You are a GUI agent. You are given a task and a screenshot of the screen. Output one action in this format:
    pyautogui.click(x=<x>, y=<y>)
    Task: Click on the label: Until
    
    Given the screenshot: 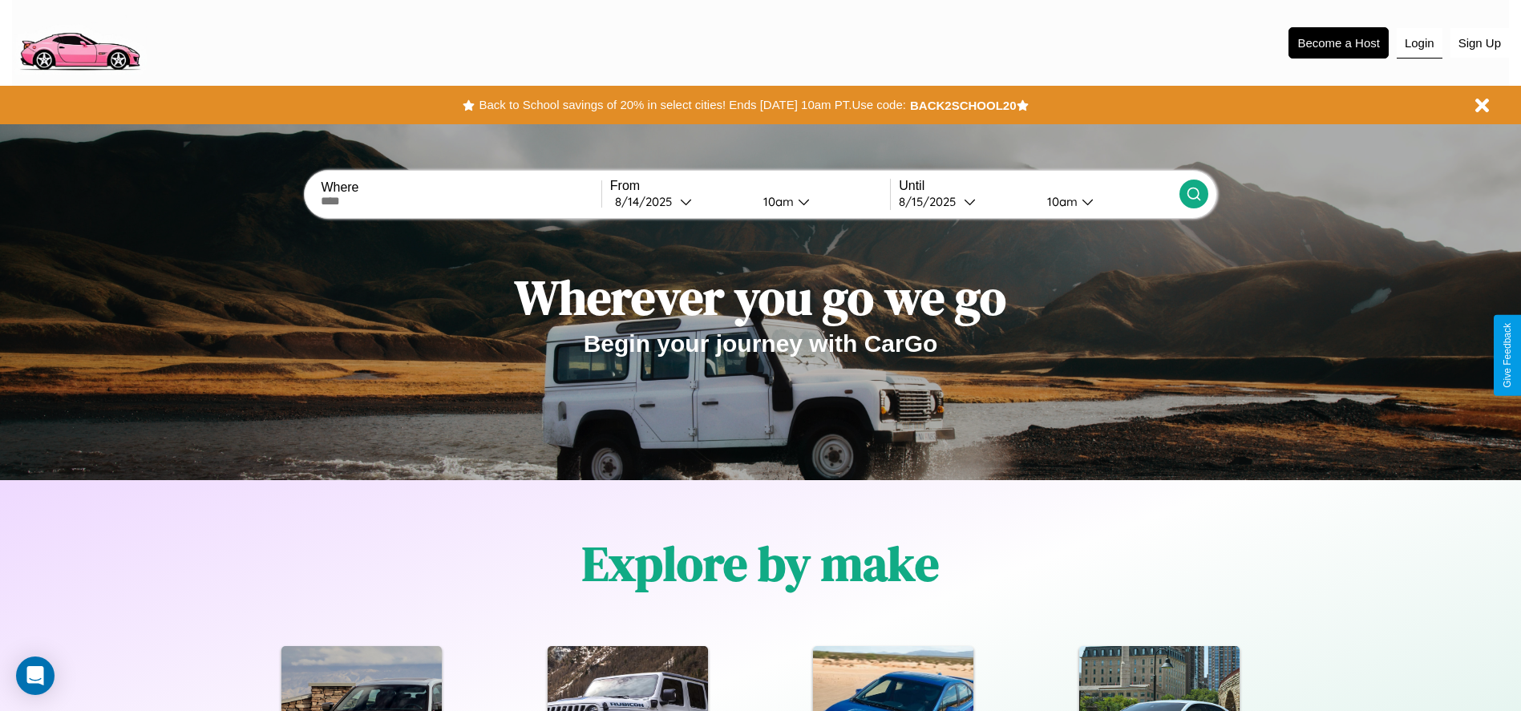 What is the action you would take?
    pyautogui.click(x=1038, y=186)
    